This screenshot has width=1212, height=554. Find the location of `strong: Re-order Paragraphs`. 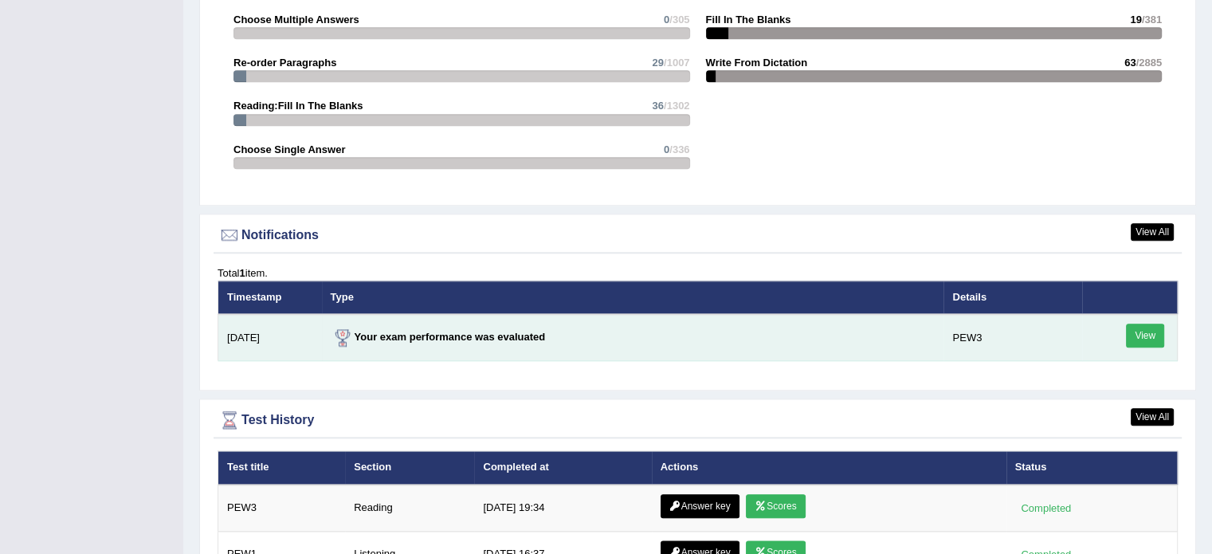

strong: Re-order Paragraphs is located at coordinates (285, 62).